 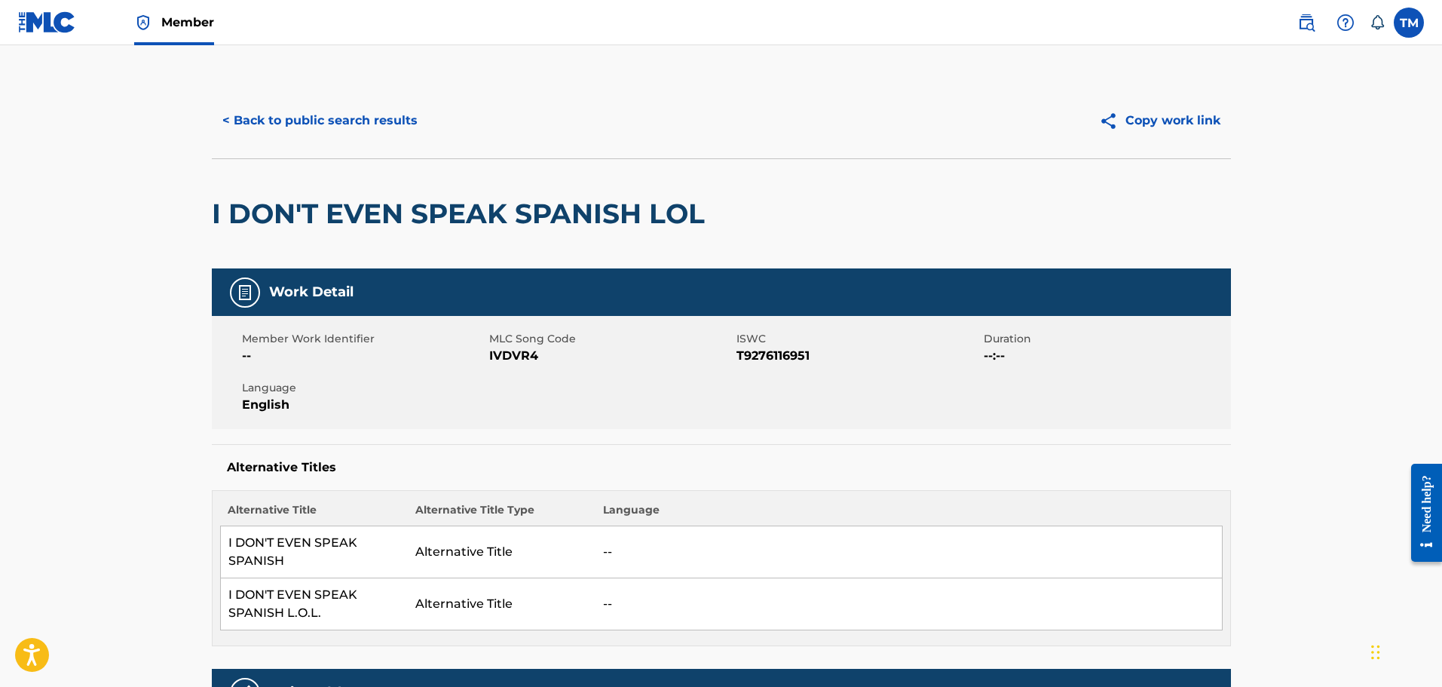 What do you see at coordinates (721, 467) in the screenshot?
I see `h5: Alternative Titles` at bounding box center [721, 467].